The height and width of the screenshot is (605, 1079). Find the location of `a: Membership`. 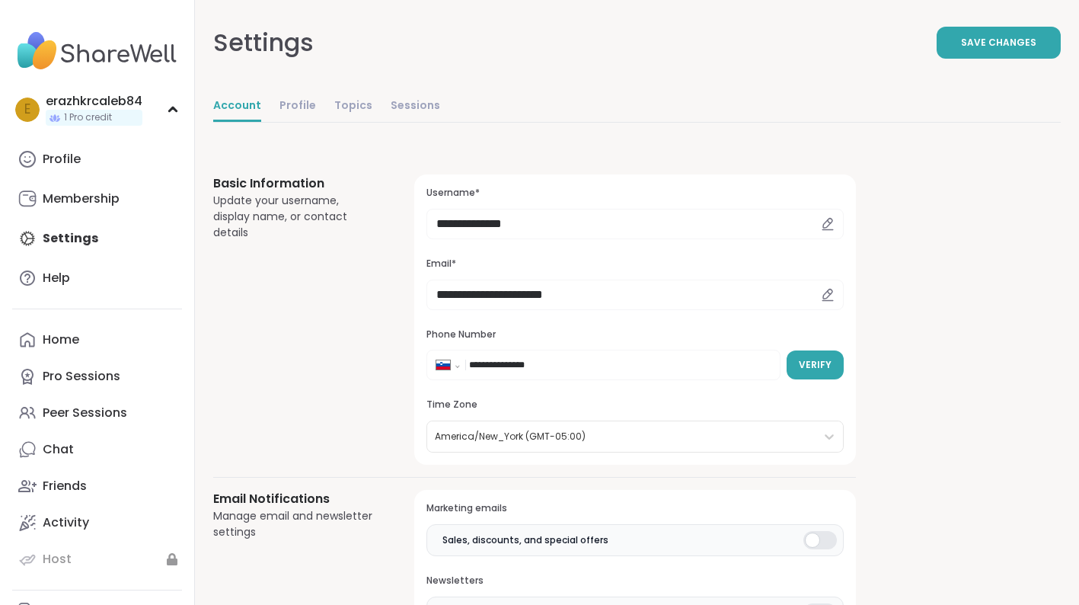

a: Membership is located at coordinates (97, 199).